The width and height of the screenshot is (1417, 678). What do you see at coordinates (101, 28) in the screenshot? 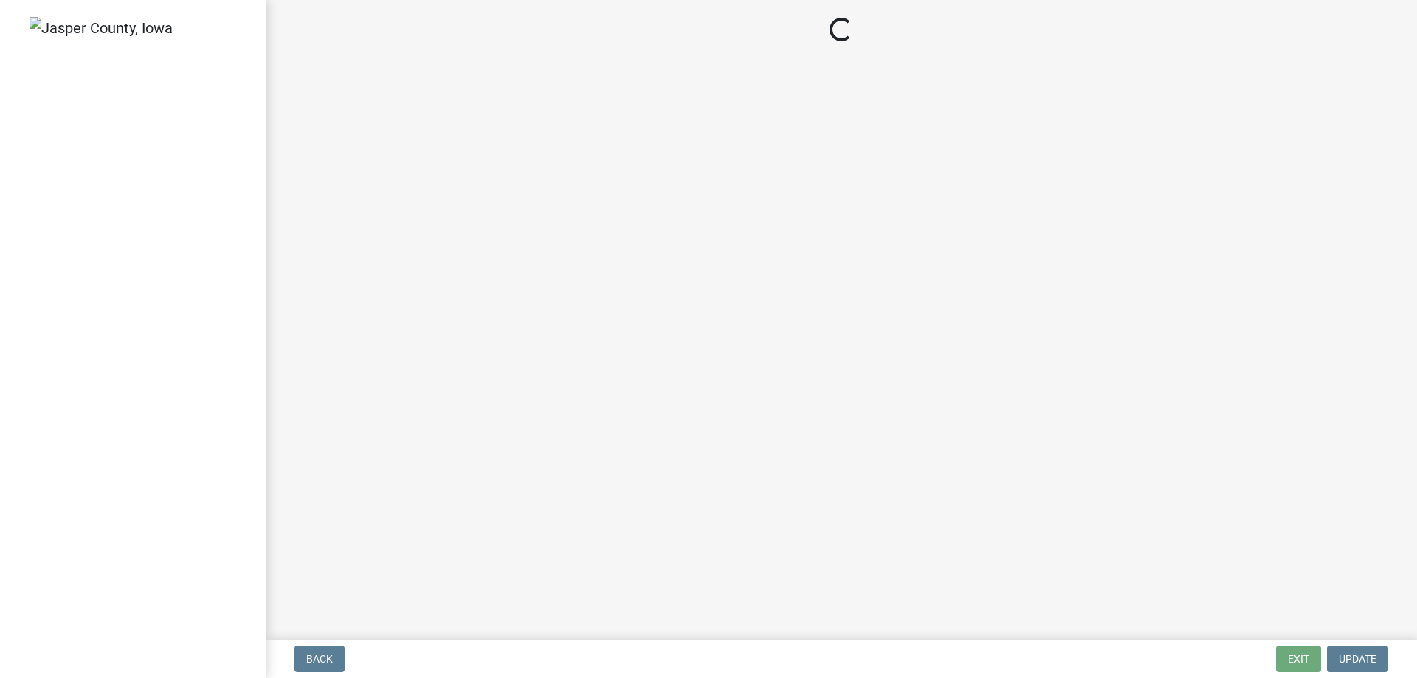
I see `img: Jasper County, Iowa` at bounding box center [101, 28].